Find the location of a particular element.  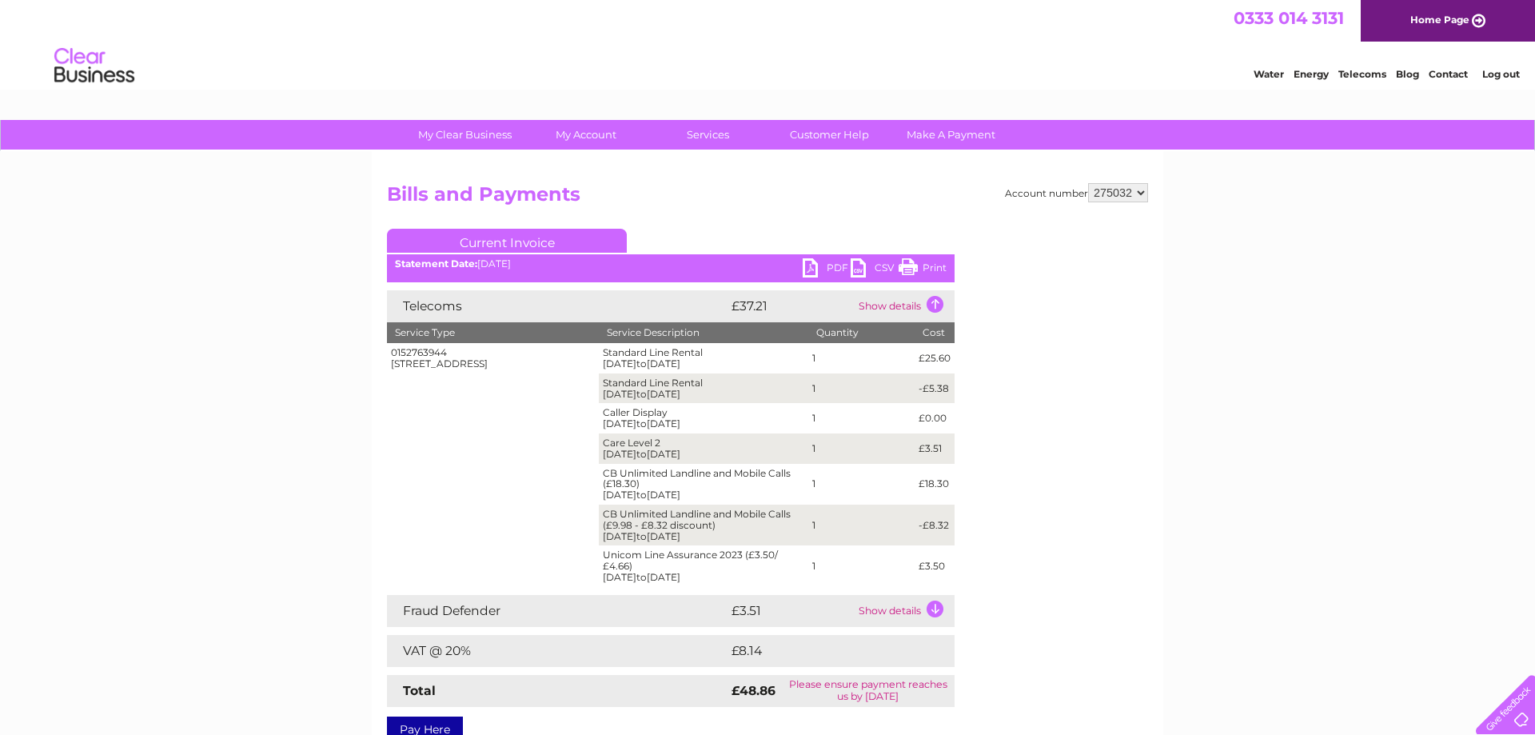

th: Service Description is located at coordinates (704, 333).